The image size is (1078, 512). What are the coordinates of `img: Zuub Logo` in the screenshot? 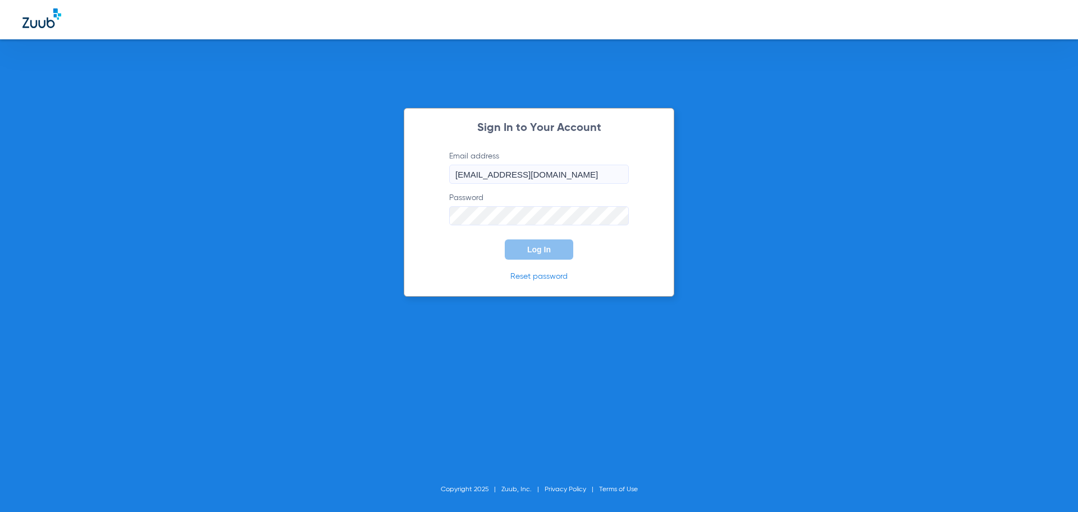 It's located at (42, 18).